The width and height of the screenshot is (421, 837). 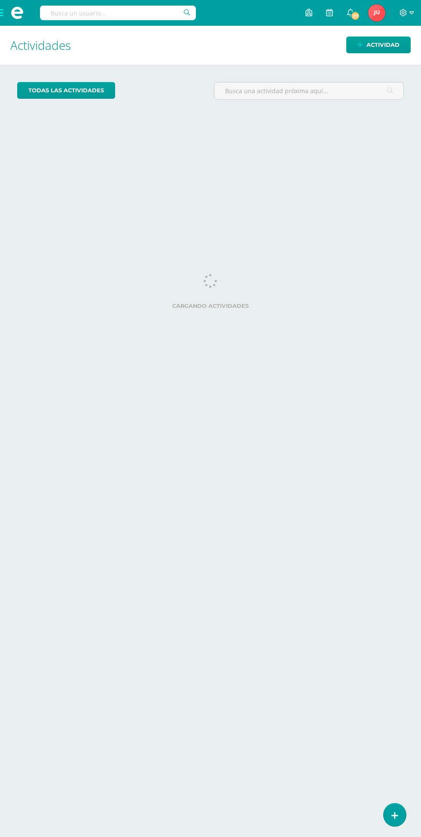 I want to click on span: Actividad, so click(x=383, y=45).